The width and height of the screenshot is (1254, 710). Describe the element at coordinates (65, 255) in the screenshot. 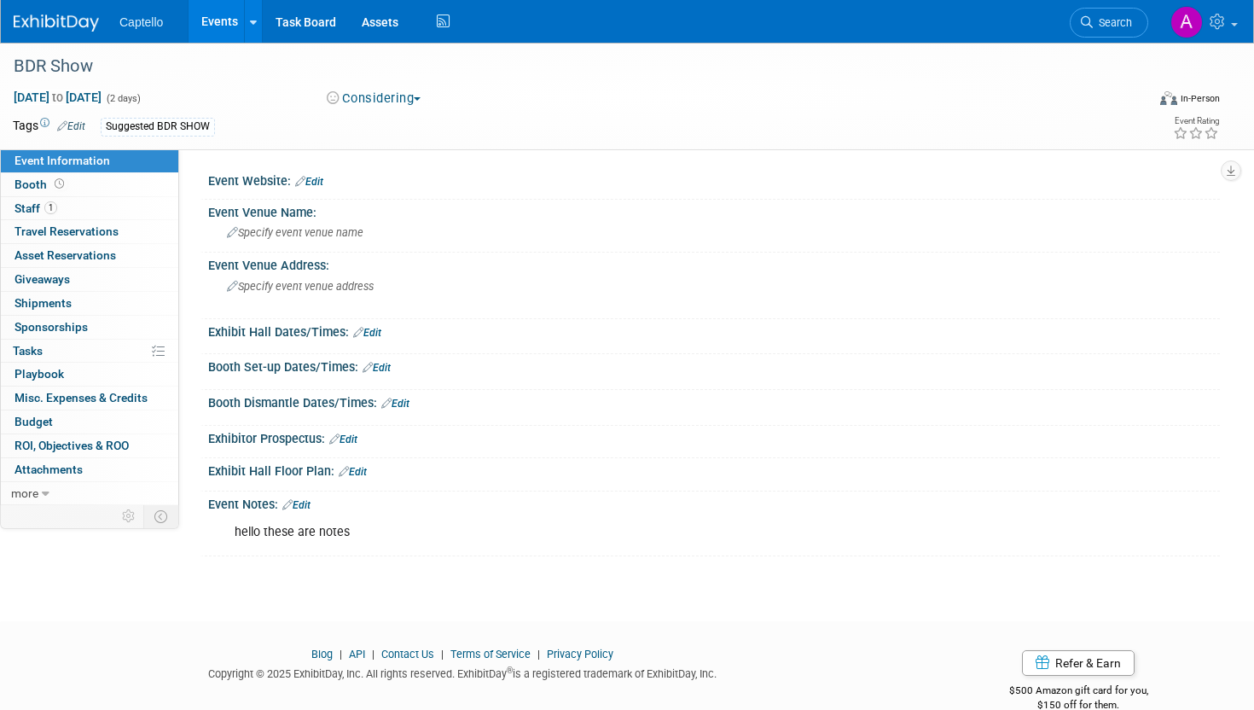

I see `span: Asset Reservations` at that location.